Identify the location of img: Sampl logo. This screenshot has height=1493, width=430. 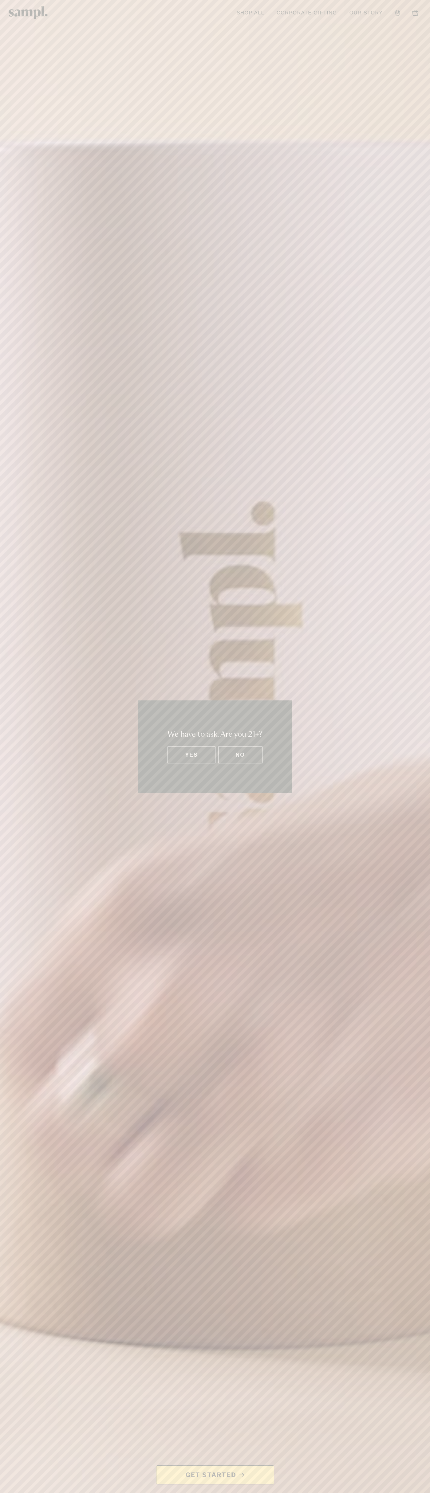
(28, 13).